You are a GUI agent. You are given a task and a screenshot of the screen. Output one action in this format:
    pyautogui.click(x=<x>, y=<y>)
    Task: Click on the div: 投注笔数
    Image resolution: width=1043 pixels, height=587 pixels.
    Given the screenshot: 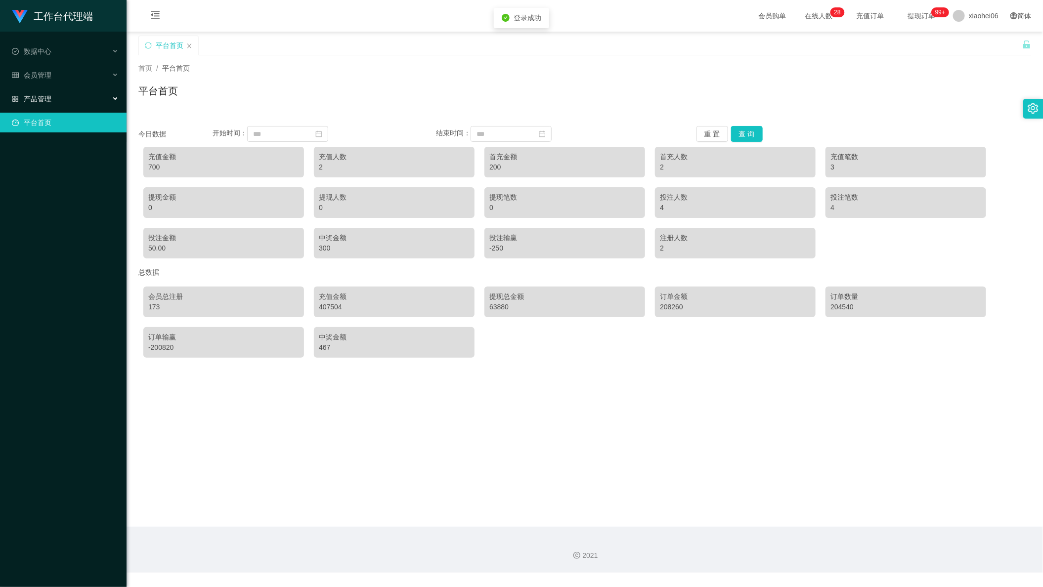 What is the action you would take?
    pyautogui.click(x=905, y=197)
    